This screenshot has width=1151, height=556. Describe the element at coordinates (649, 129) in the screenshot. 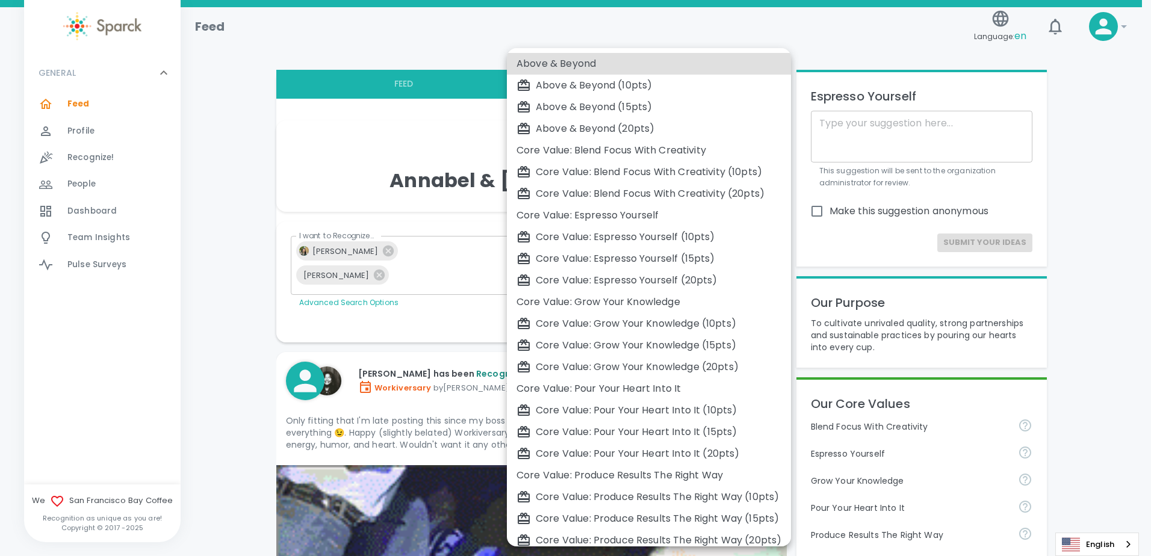

I see `div: Above & Beyond (20pts)` at that location.